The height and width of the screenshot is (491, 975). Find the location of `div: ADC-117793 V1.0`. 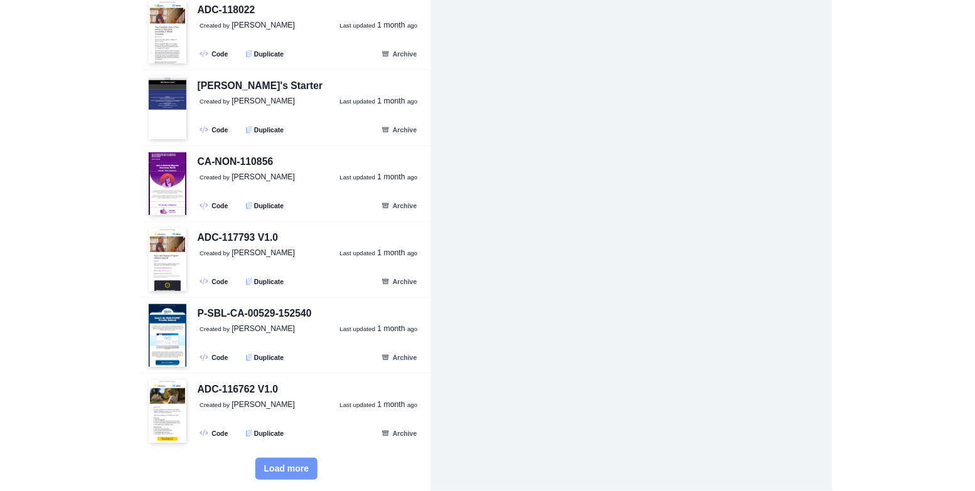

div: ADC-117793 V1.0 is located at coordinates (238, 238).